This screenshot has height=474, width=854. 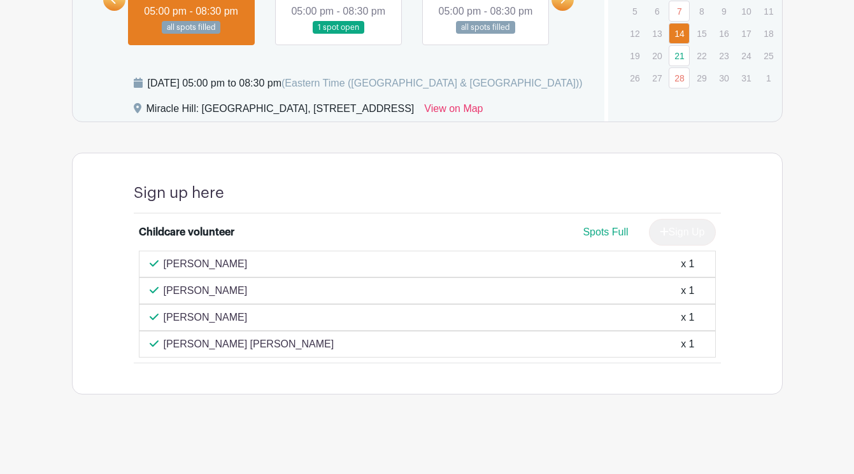 What do you see at coordinates (187, 232) in the screenshot?
I see `div: Childcare volunteer` at bounding box center [187, 232].